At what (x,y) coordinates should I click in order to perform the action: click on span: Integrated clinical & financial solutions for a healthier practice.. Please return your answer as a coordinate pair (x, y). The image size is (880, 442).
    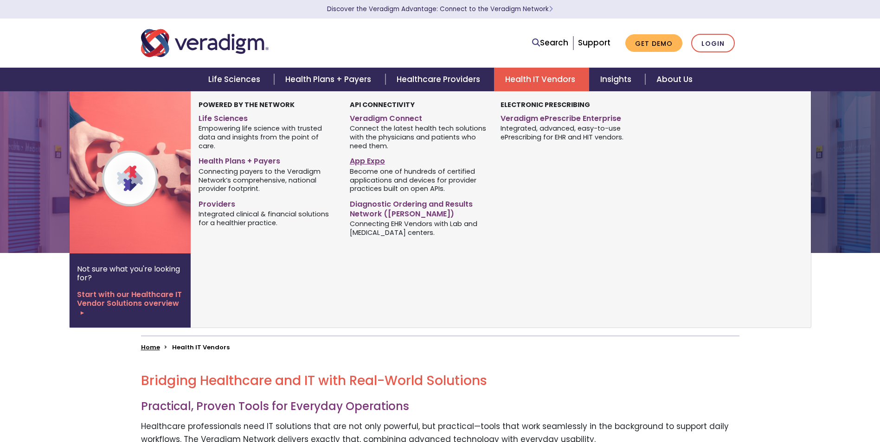
    Looking at the image, I should click on (267, 218).